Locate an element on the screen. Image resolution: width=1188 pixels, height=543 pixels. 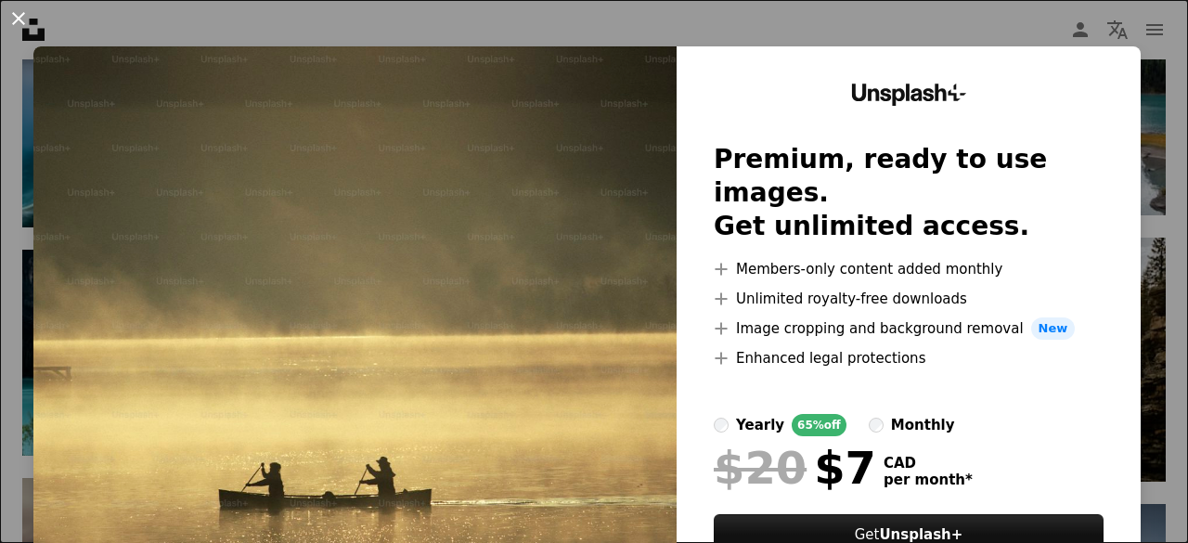
input: yearly65%off is located at coordinates (721, 425).